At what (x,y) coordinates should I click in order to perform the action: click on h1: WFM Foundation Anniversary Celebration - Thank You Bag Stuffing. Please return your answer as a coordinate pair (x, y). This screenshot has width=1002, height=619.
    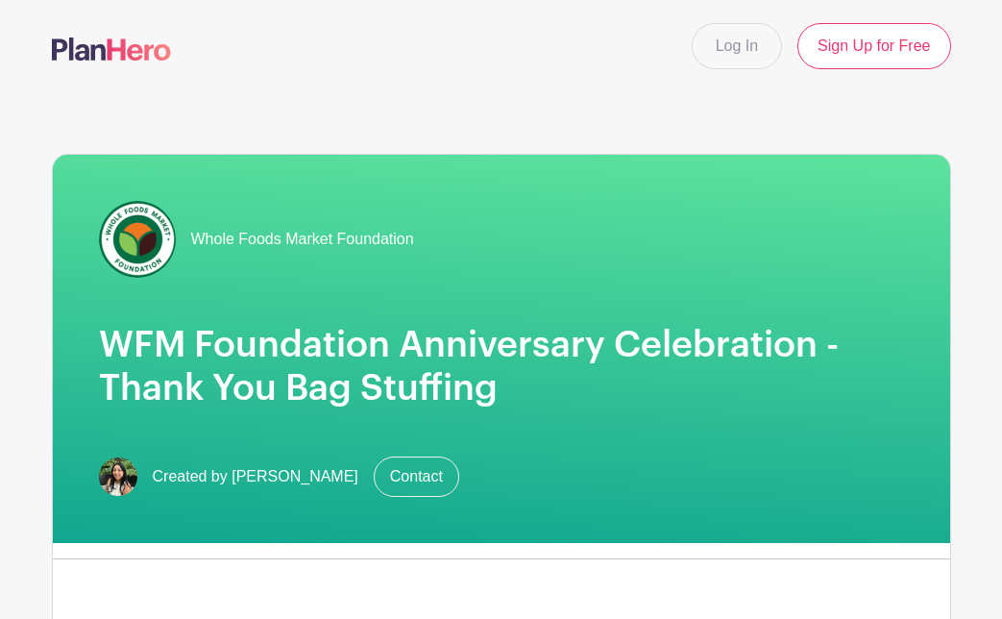
    Looking at the image, I should click on (502, 367).